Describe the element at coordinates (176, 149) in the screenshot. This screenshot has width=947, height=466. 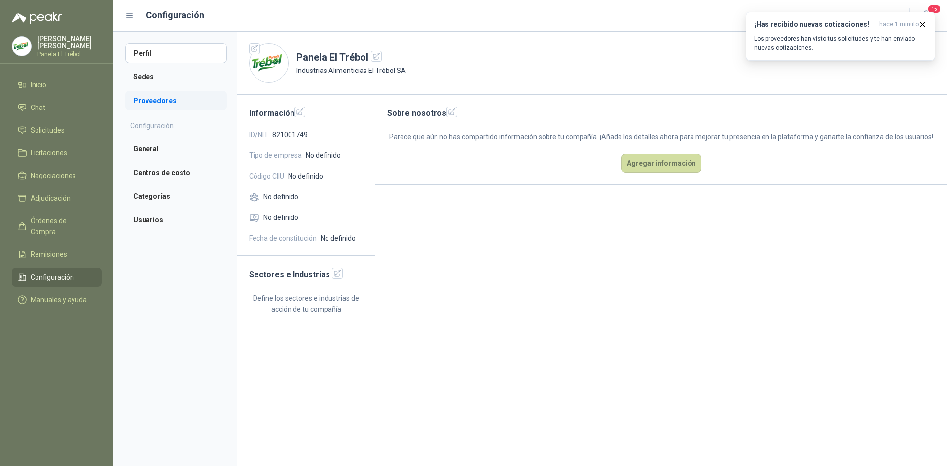
I see `a: General` at that location.